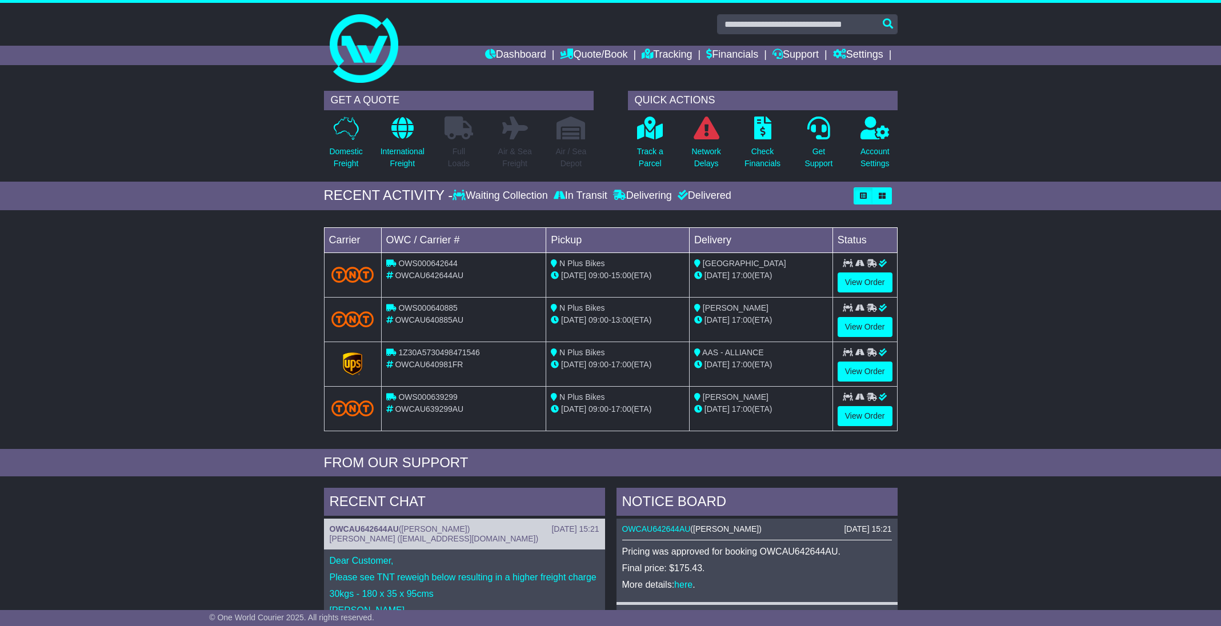 Image resolution: width=1221 pixels, height=626 pixels. Describe the element at coordinates (465, 594) in the screenshot. I see `p: 30kgs - 180 x 35 x 95cms` at that location.